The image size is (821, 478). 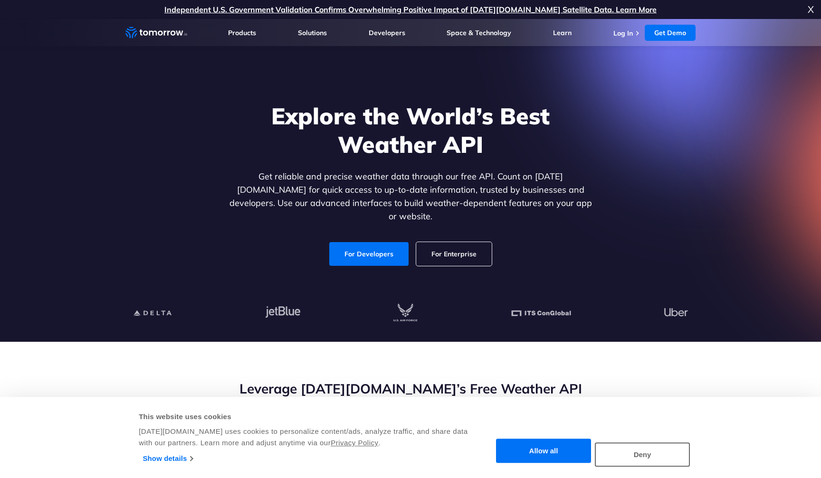 I want to click on div: This website uses cookies, so click(x=304, y=417).